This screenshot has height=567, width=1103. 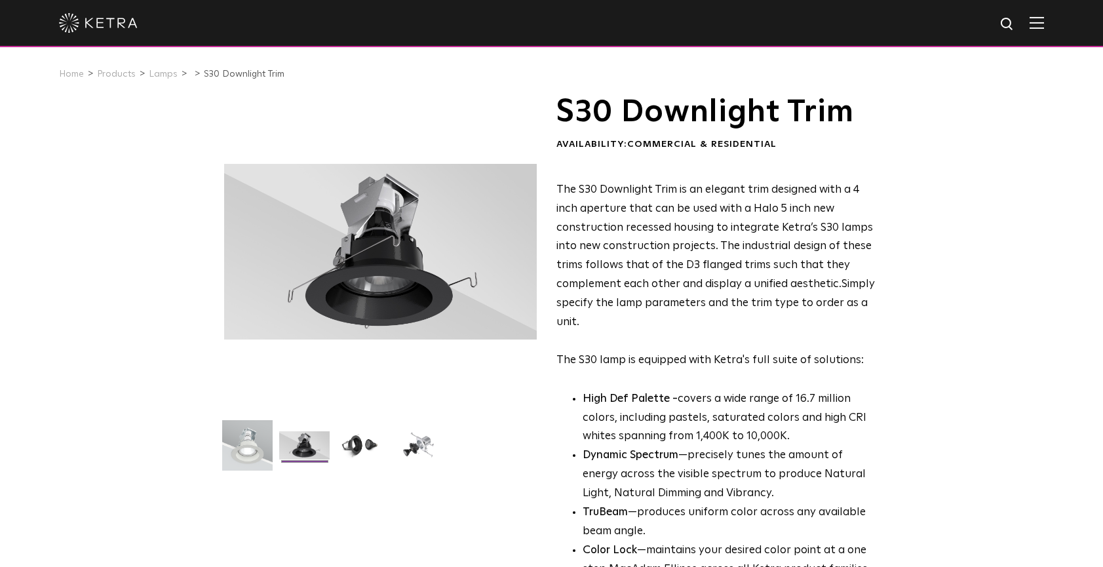 I want to click on span: Commercial & Residential, so click(x=702, y=144).